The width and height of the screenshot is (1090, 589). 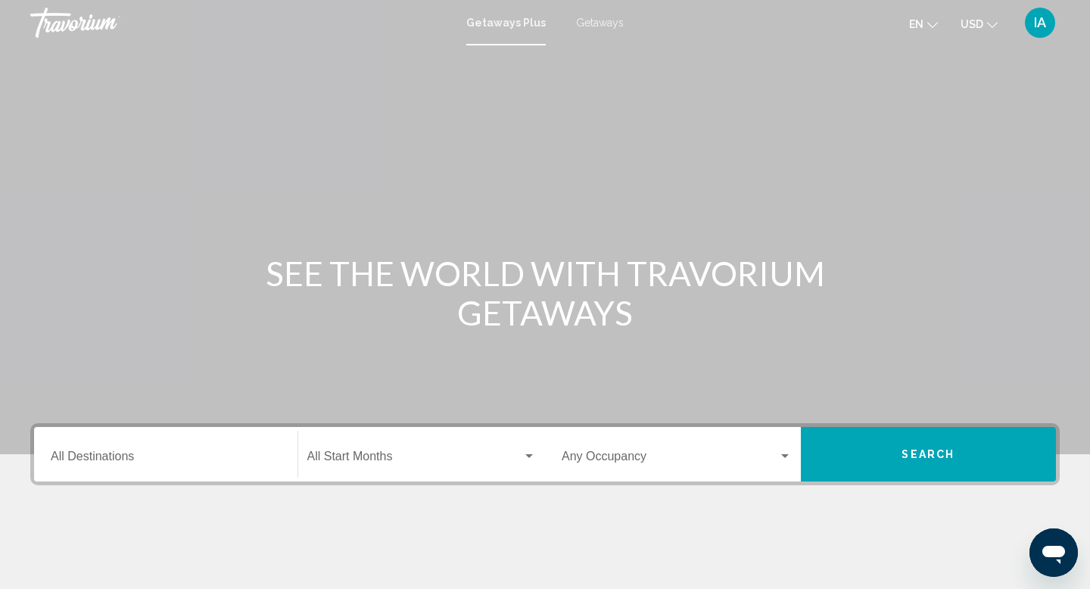 I want to click on span: en, so click(x=916, y=24).